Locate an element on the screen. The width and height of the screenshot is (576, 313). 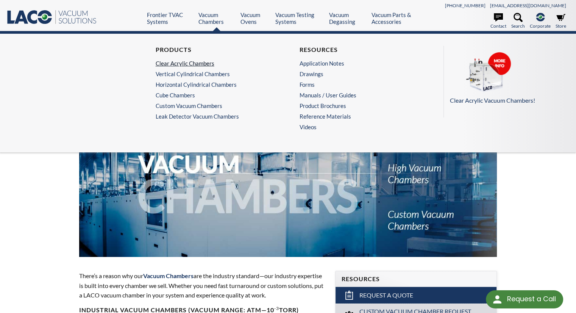
p: Clear Acrylic Vacuum Chambers! is located at coordinates (507, 100).